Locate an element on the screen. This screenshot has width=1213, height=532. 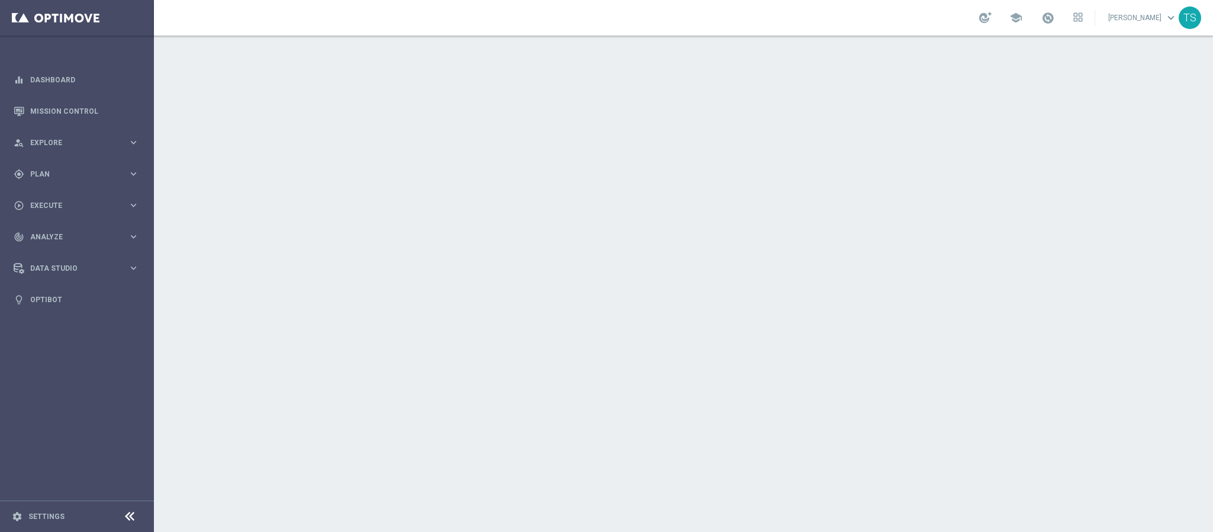
a: Optibot is located at coordinates (85, 299).